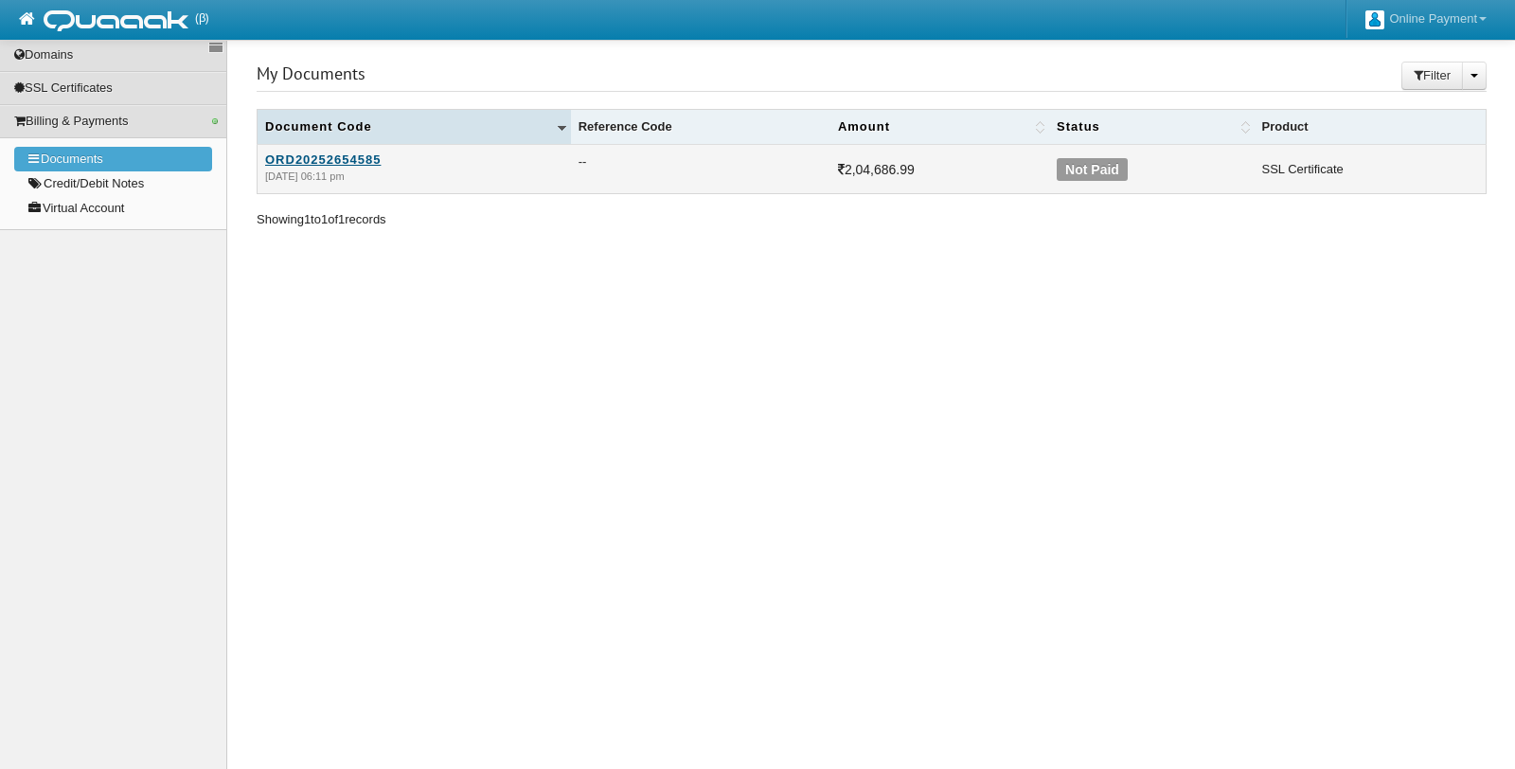 The width and height of the screenshot is (1515, 769). Describe the element at coordinates (1370, 169) in the screenshot. I see `td: SSL Certificate` at that location.